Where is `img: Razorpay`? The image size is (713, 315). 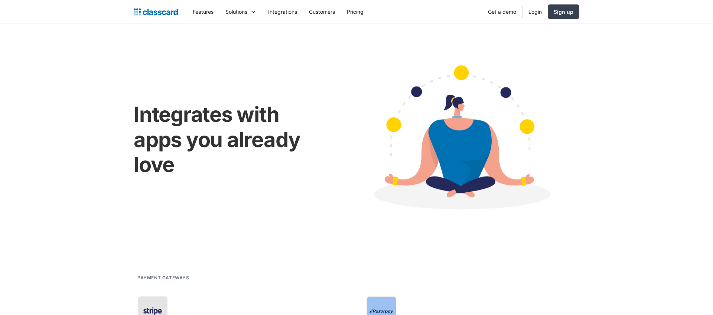 img: Razorpay is located at coordinates (381, 311).